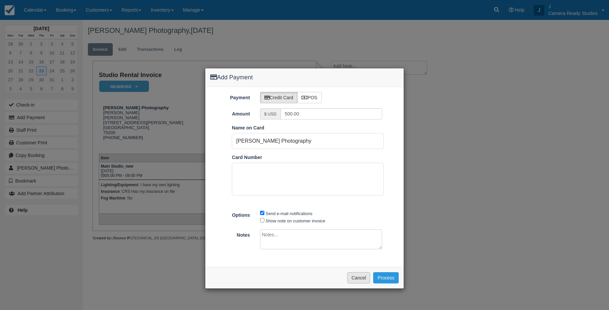 The width and height of the screenshot is (609, 310). Describe the element at coordinates (279, 97) in the screenshot. I see `label: Credit Card` at that location.